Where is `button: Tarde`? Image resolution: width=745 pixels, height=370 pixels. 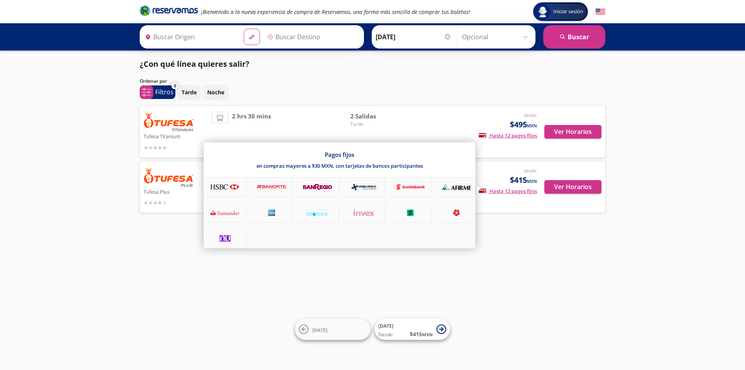
button: Tarde is located at coordinates (189, 92).